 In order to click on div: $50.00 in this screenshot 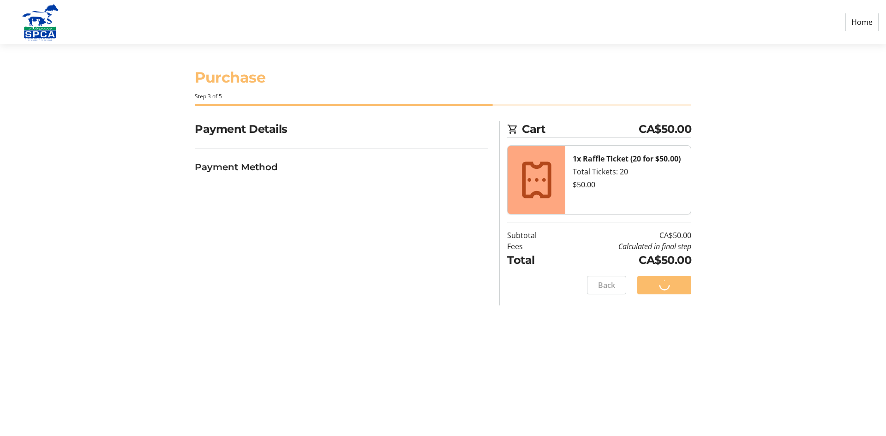, I will do `click(628, 185)`.